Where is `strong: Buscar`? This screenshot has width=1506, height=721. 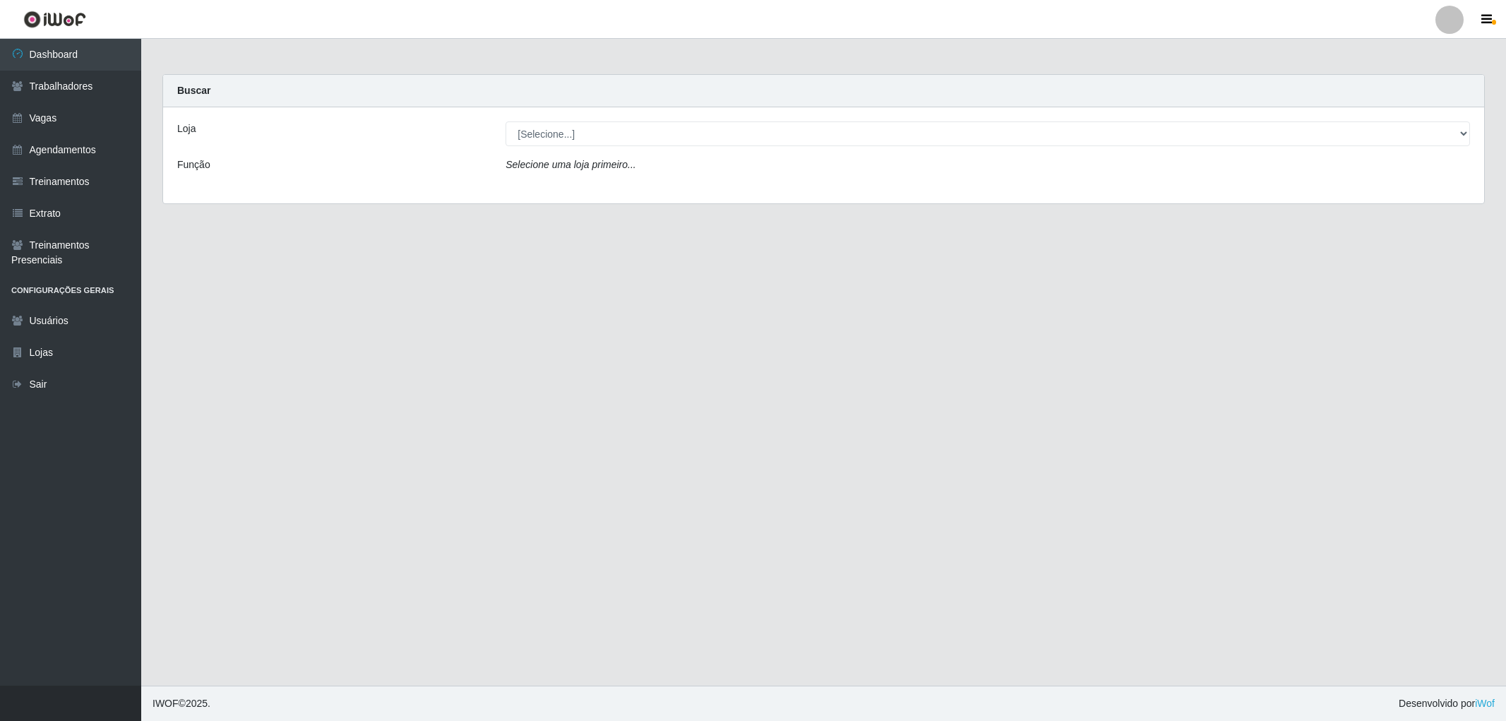 strong: Buscar is located at coordinates (193, 90).